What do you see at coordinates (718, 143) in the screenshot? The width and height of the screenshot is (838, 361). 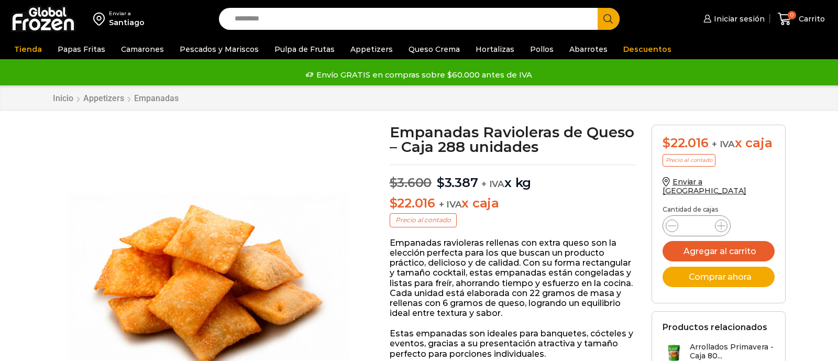 I see `div: x caja` at bounding box center [718, 143].